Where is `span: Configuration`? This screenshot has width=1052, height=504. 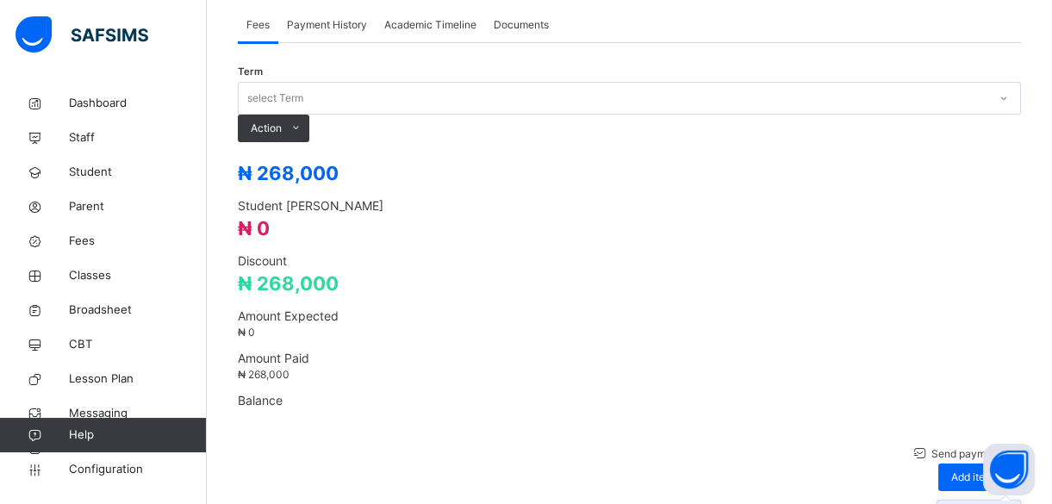
span: Configuration is located at coordinates (137, 470).